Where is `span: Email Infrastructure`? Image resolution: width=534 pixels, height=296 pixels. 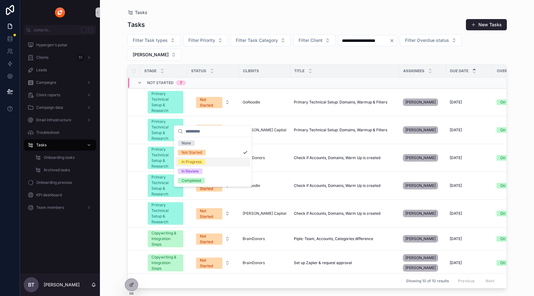 span: Email Infrastructure is located at coordinates (54, 120).